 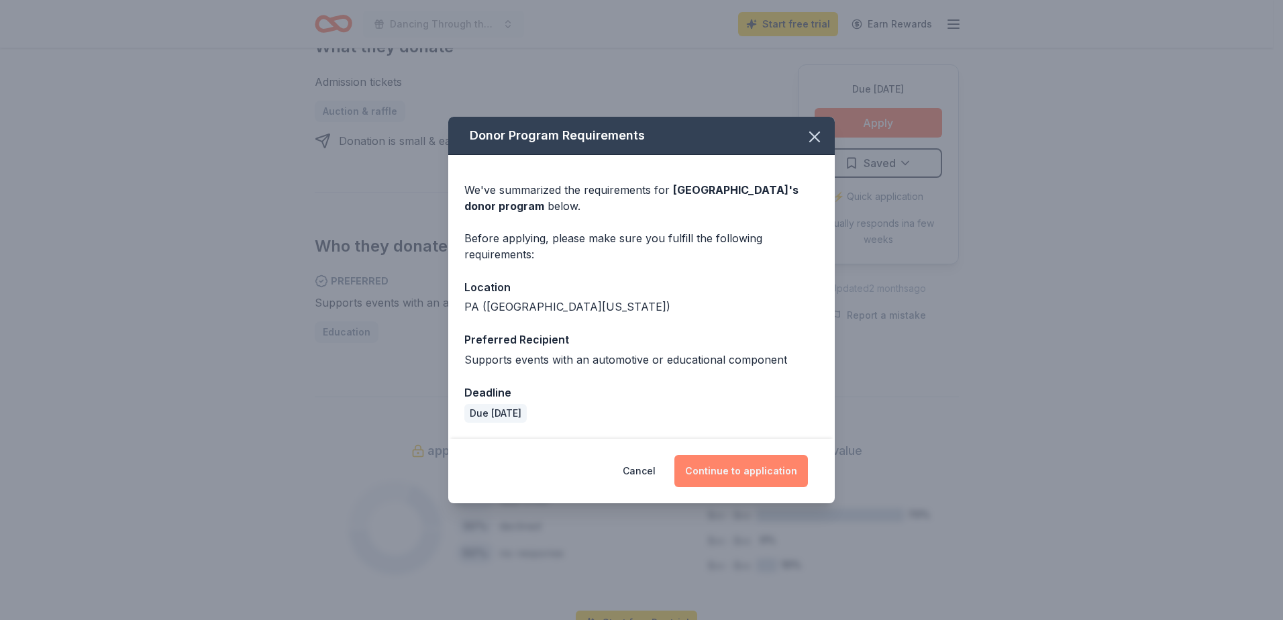 What do you see at coordinates (641, 246) in the screenshot?
I see `div: Before applying, please make sure you fulfill the following requirements:` at bounding box center [641, 246].